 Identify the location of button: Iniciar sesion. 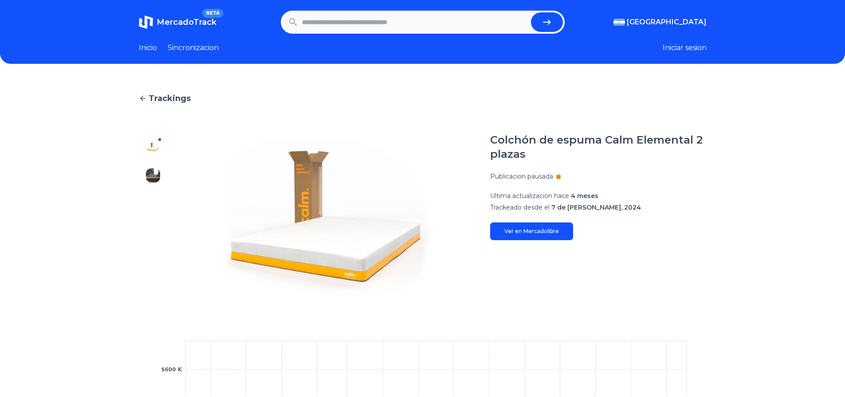
(685, 48).